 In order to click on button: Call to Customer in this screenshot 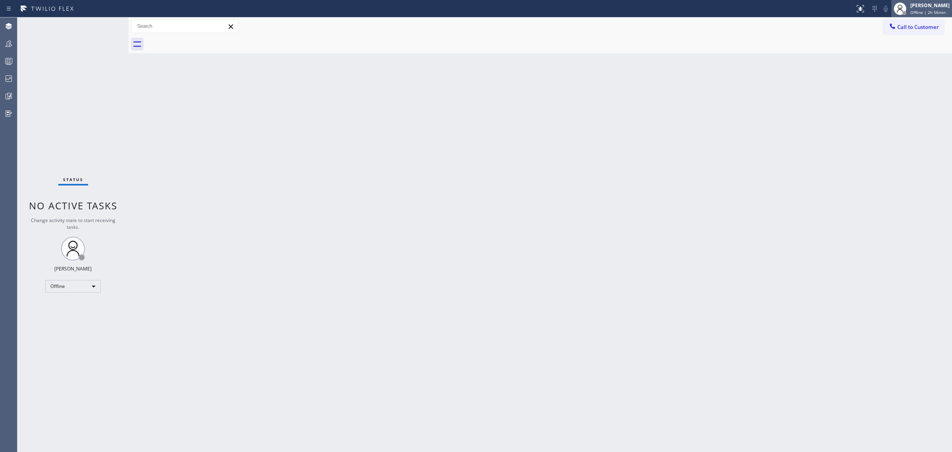, I will do `click(914, 27)`.